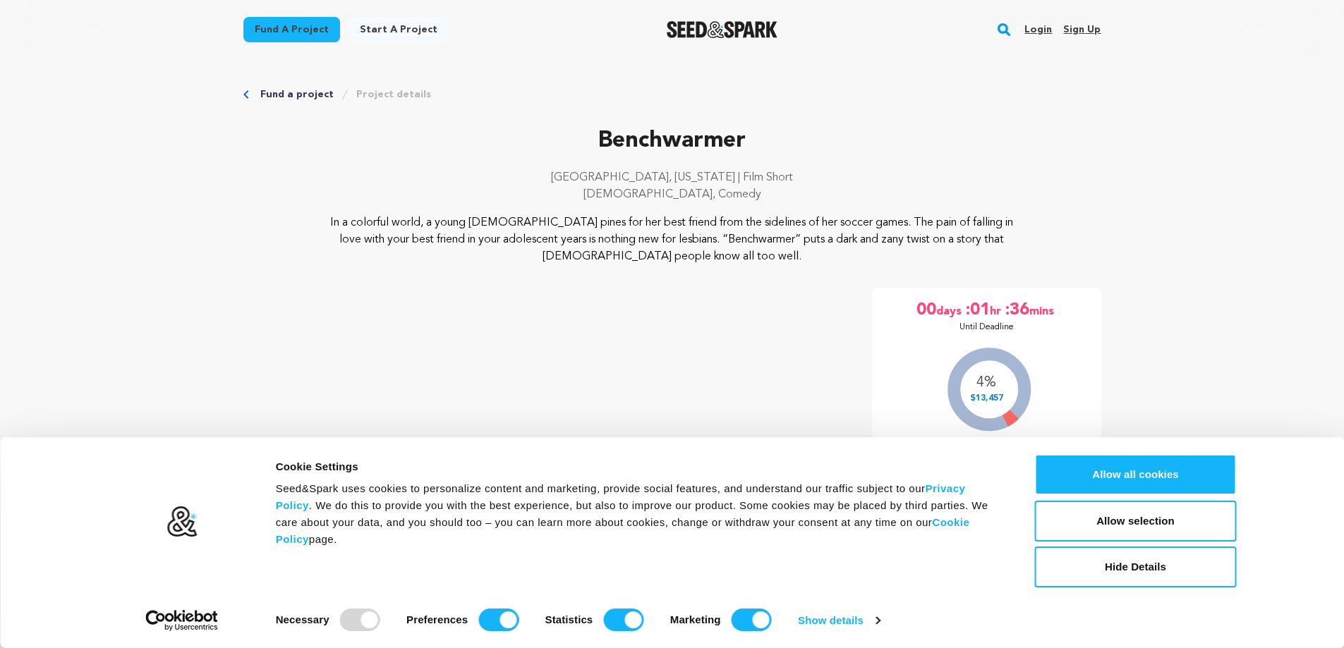 Image resolution: width=1344 pixels, height=648 pixels. I want to click on div: Cookie Settings, so click(639, 467).